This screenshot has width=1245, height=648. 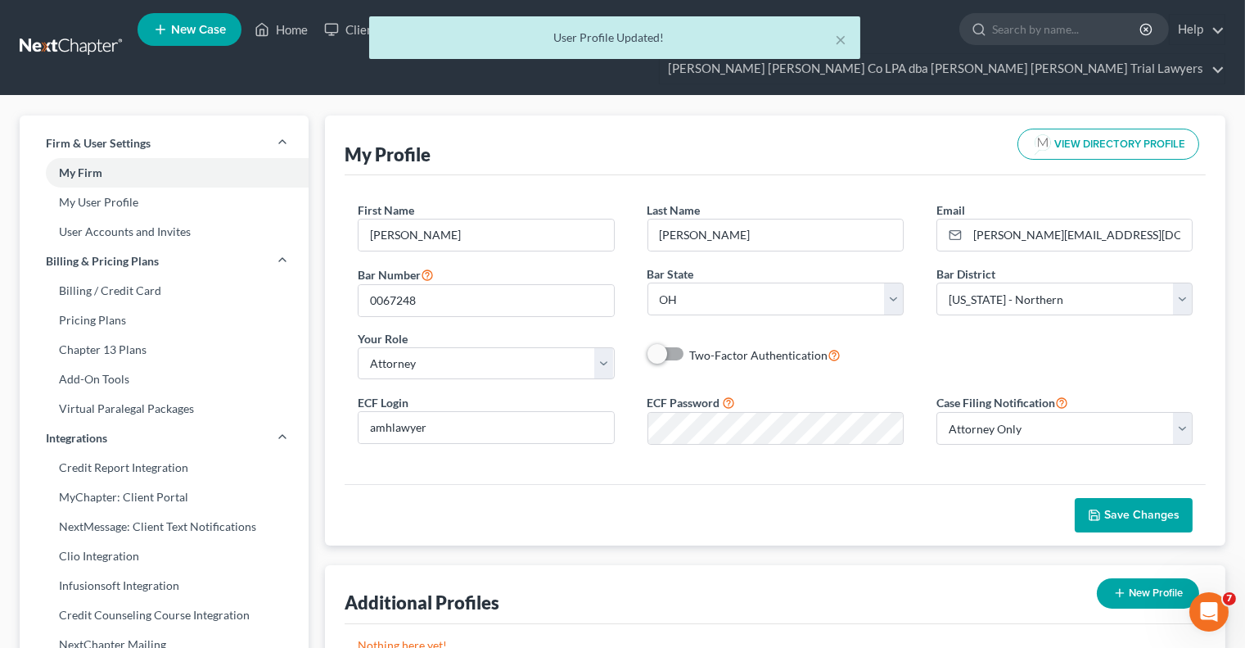 I want to click on span: 7, so click(x=1230, y=598).